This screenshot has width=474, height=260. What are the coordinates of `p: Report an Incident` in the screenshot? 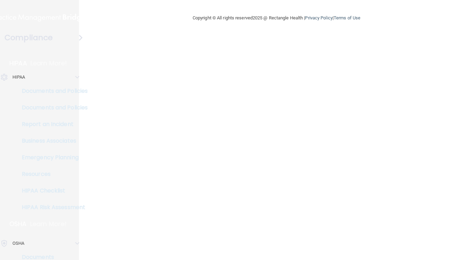 It's located at (52, 124).